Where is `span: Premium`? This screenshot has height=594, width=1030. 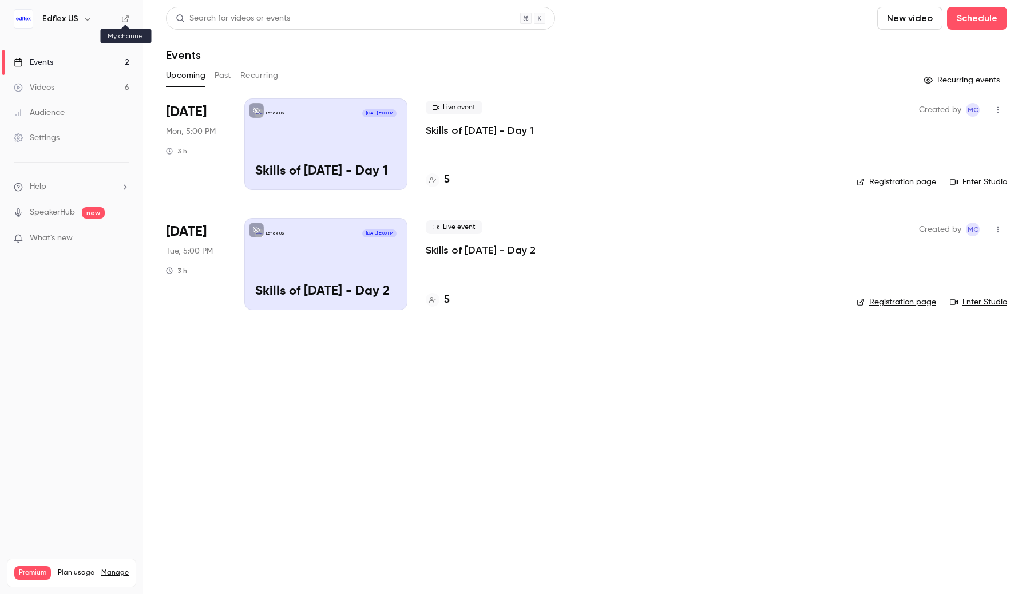 span: Premium is located at coordinates (33, 573).